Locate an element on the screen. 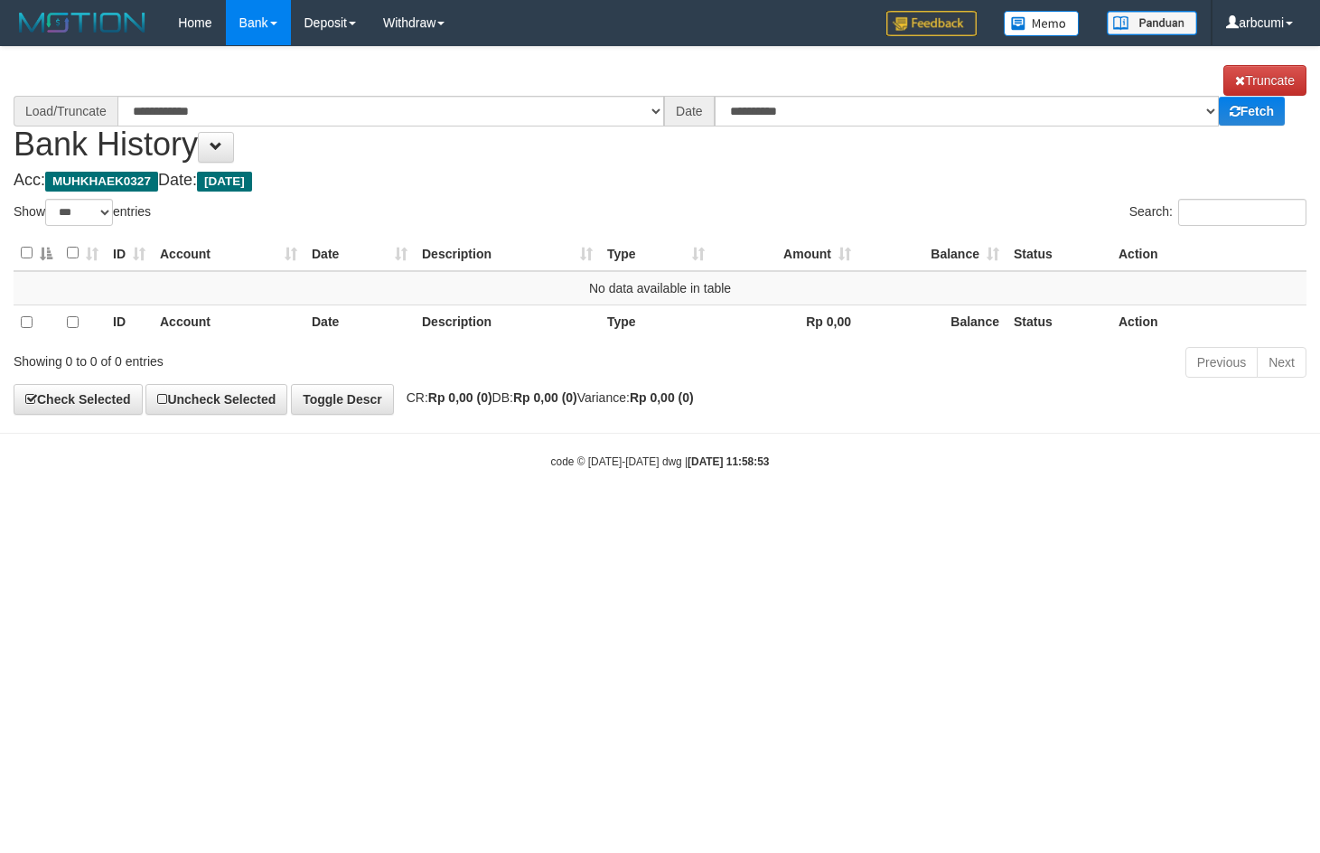 The height and width of the screenshot is (853, 1320). h4: Acc: Date: is located at coordinates (659, 181).